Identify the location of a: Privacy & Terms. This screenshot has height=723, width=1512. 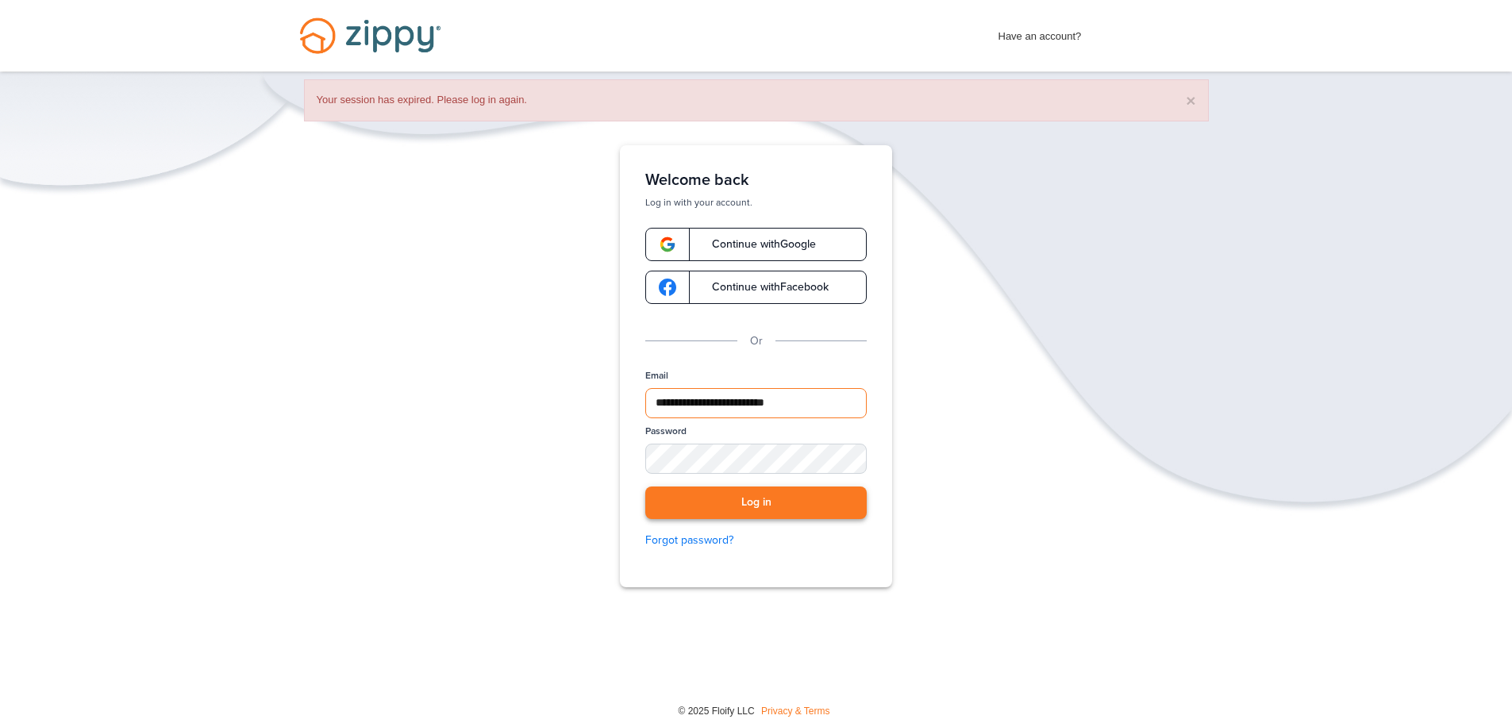
(795, 711).